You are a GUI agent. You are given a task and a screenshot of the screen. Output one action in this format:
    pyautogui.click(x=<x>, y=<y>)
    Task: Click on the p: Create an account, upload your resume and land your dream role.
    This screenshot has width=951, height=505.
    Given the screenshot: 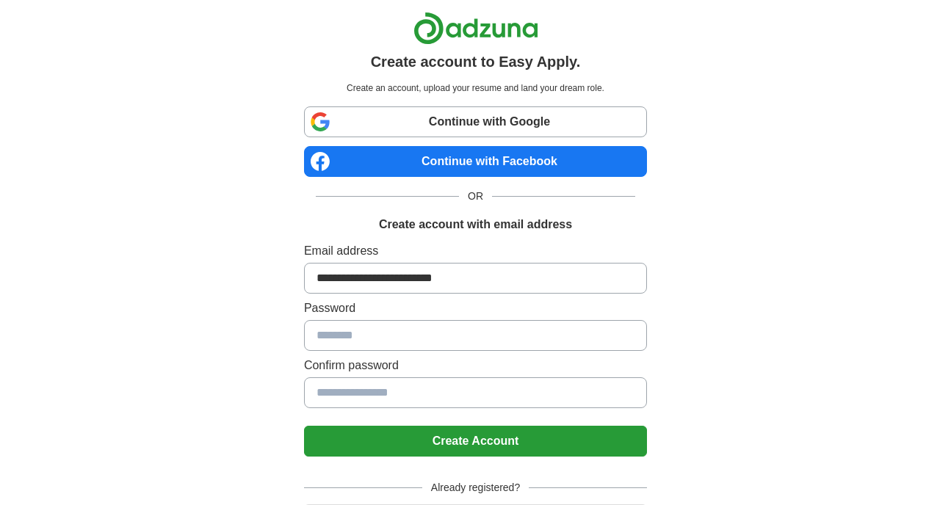 What is the action you would take?
    pyautogui.click(x=475, y=88)
    